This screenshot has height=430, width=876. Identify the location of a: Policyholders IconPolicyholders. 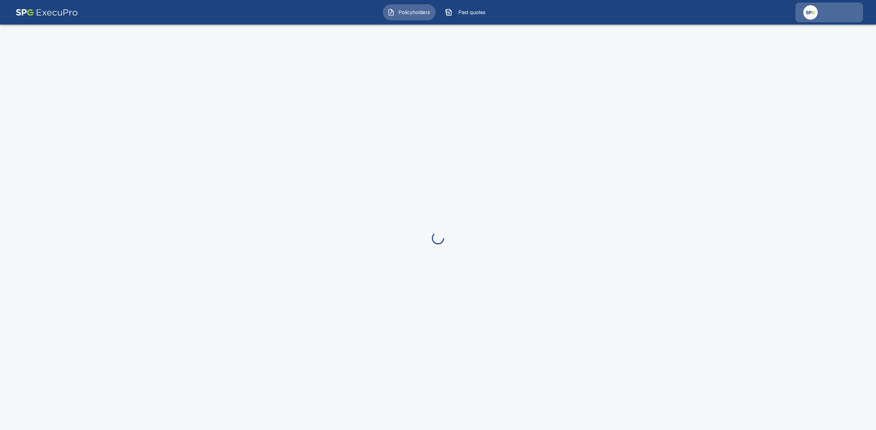
(409, 12).